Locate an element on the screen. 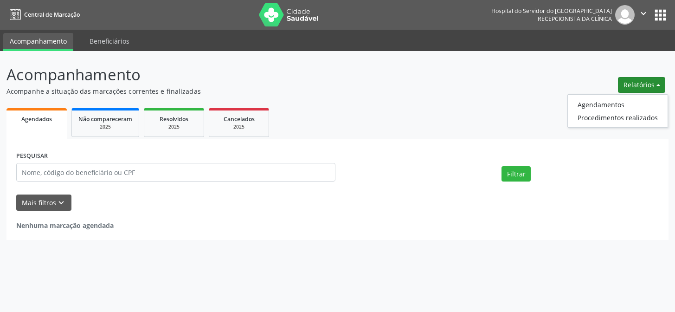  i: keyboard_arrow_down is located at coordinates (61, 203).